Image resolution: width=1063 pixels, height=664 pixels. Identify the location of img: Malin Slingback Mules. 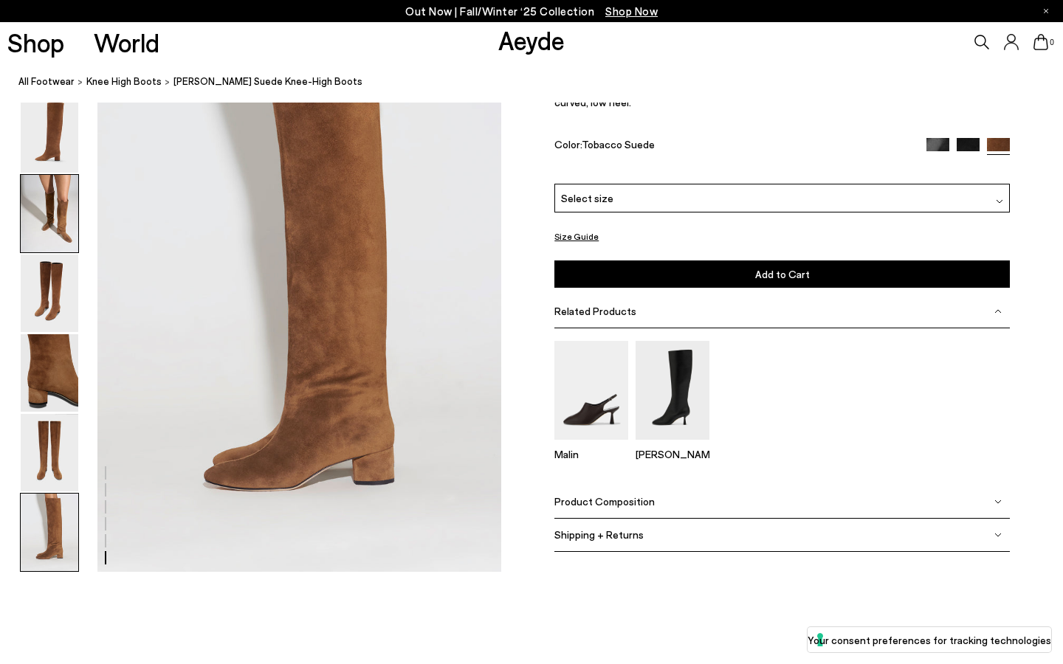
(591, 391).